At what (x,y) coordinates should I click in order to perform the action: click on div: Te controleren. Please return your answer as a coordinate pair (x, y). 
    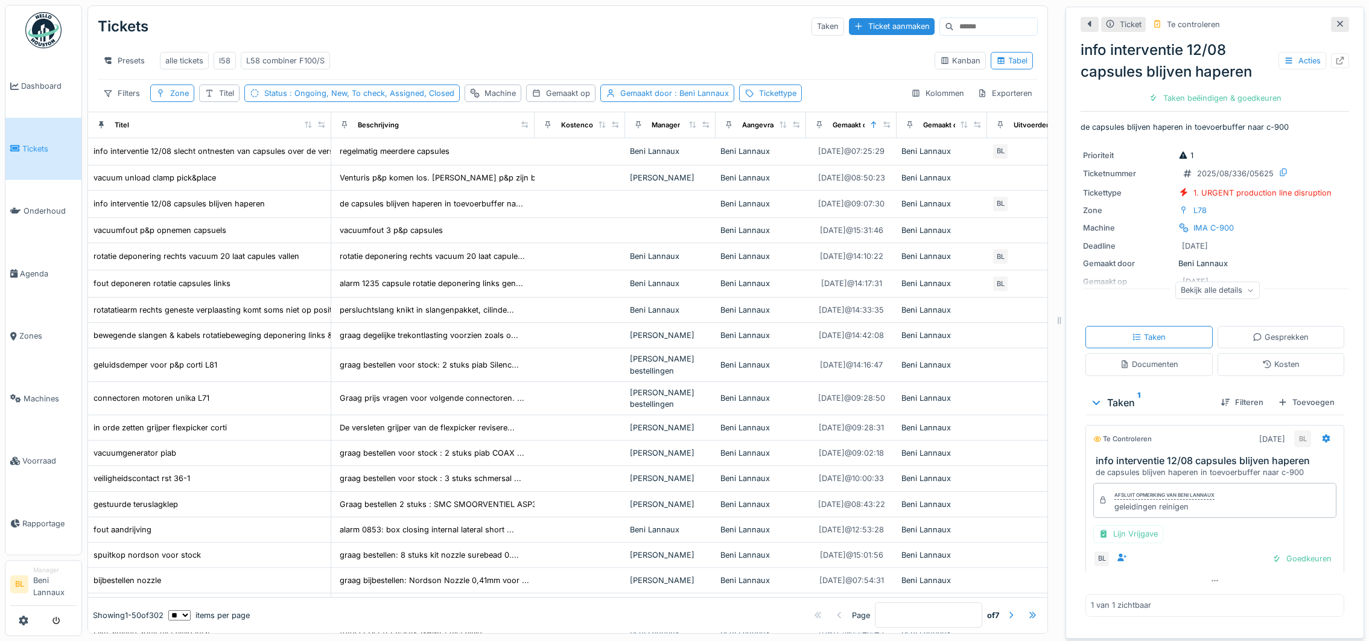
    Looking at the image, I should click on (1122, 439).